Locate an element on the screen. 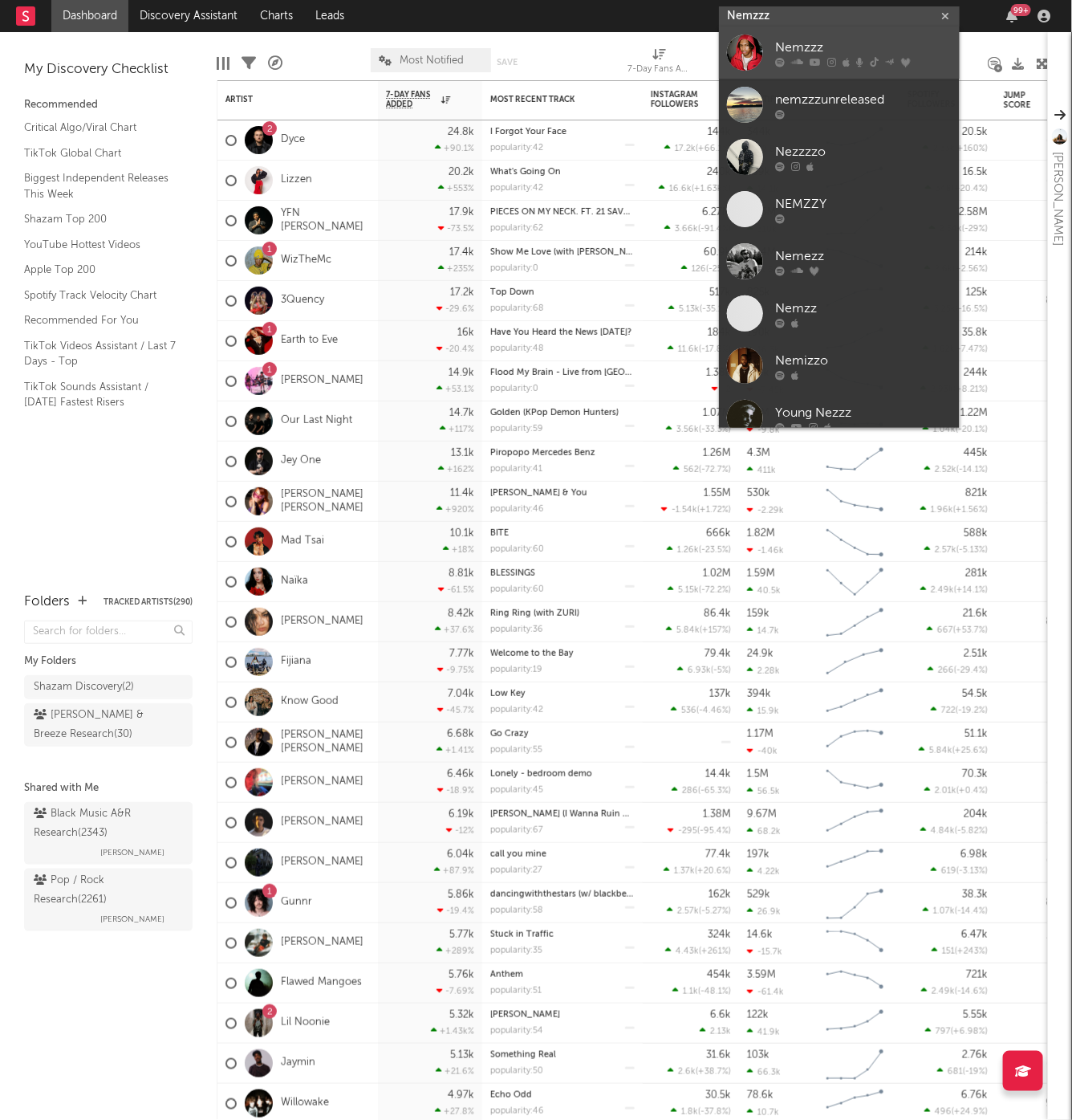 The image size is (1072, 1120). div: 214k is located at coordinates (976, 252).